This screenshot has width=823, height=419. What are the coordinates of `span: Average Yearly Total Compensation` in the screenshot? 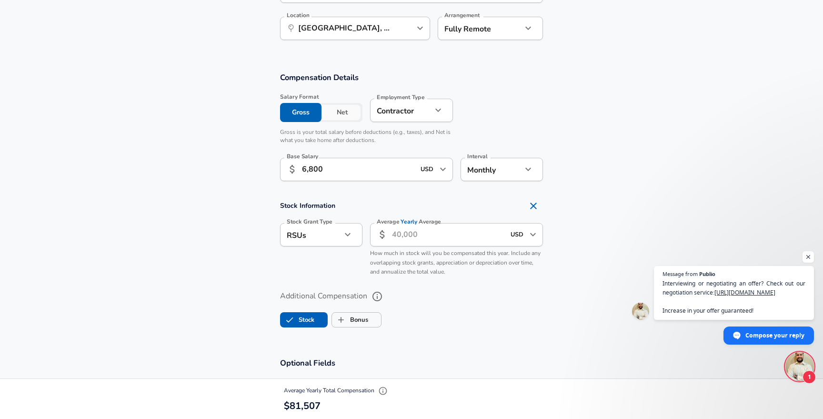 It's located at (337, 391).